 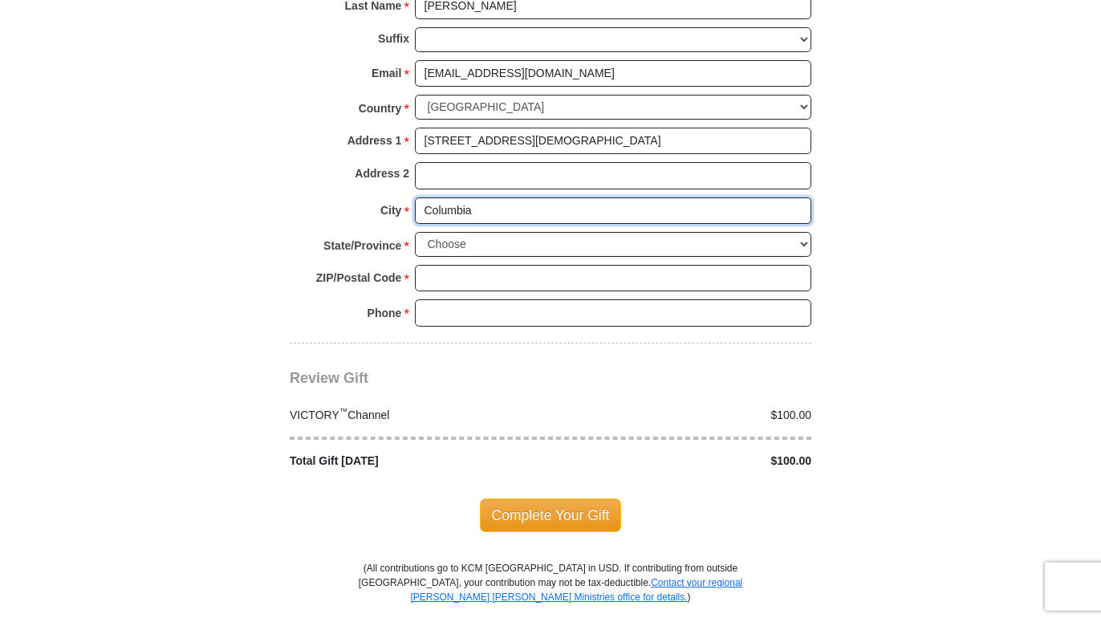 I want to click on strong: State/Province, so click(x=362, y=245).